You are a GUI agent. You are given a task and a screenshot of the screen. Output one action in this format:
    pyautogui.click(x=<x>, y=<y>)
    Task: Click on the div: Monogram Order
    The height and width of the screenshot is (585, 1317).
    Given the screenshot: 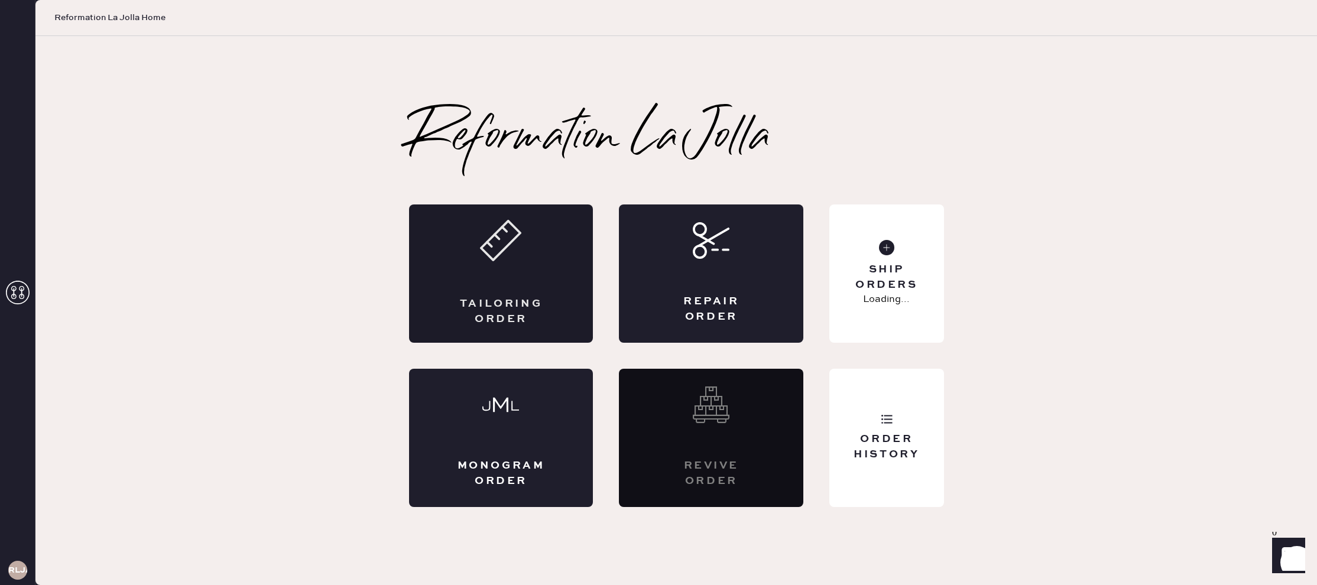 What is the action you would take?
    pyautogui.click(x=501, y=474)
    